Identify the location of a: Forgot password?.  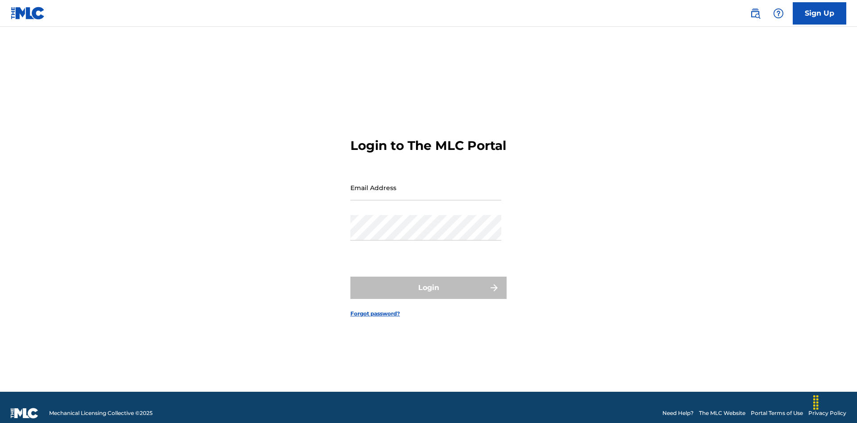
(375, 314).